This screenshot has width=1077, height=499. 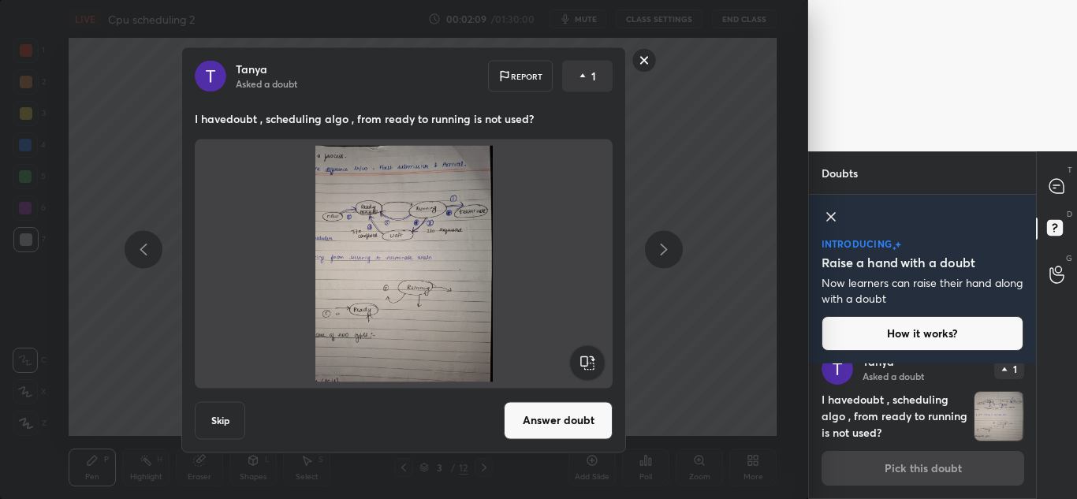 What do you see at coordinates (898, 263) in the screenshot?
I see `h5: Raise a hand with a doubt` at bounding box center [898, 263].